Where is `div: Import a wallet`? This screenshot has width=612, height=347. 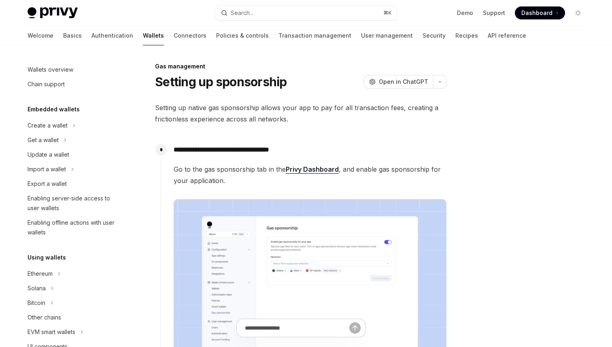 div: Import a wallet is located at coordinates (47, 169).